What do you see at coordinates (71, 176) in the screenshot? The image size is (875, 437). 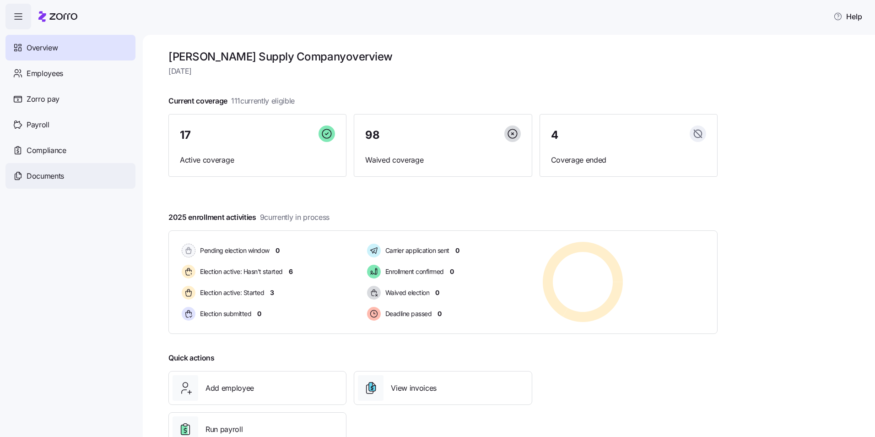 I see `a: Documents` at bounding box center [71, 176].